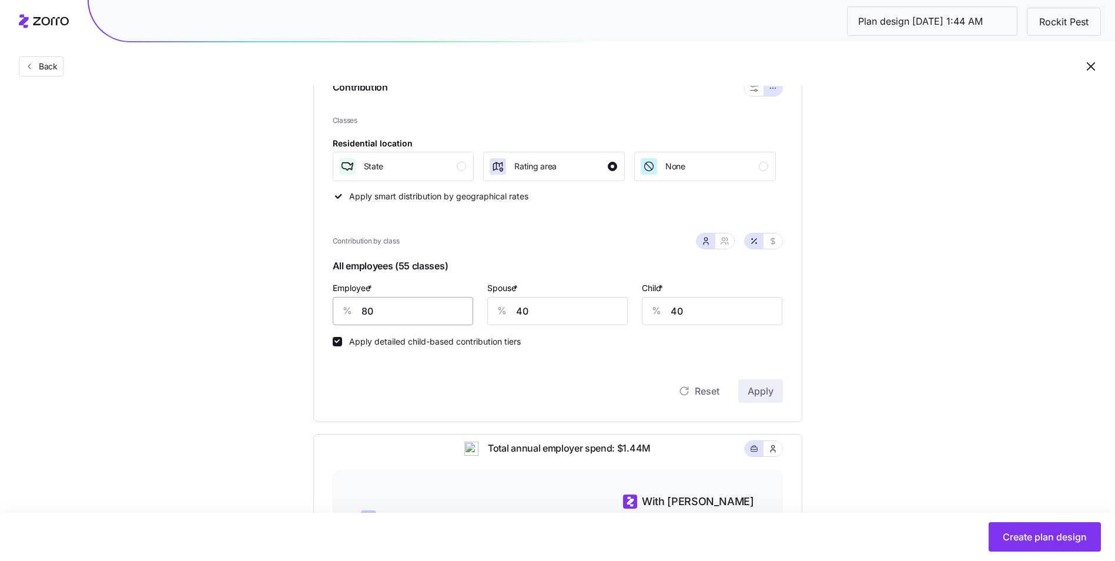  I want to click on span: Total annual employer spend: $1.44M, so click(564, 448).